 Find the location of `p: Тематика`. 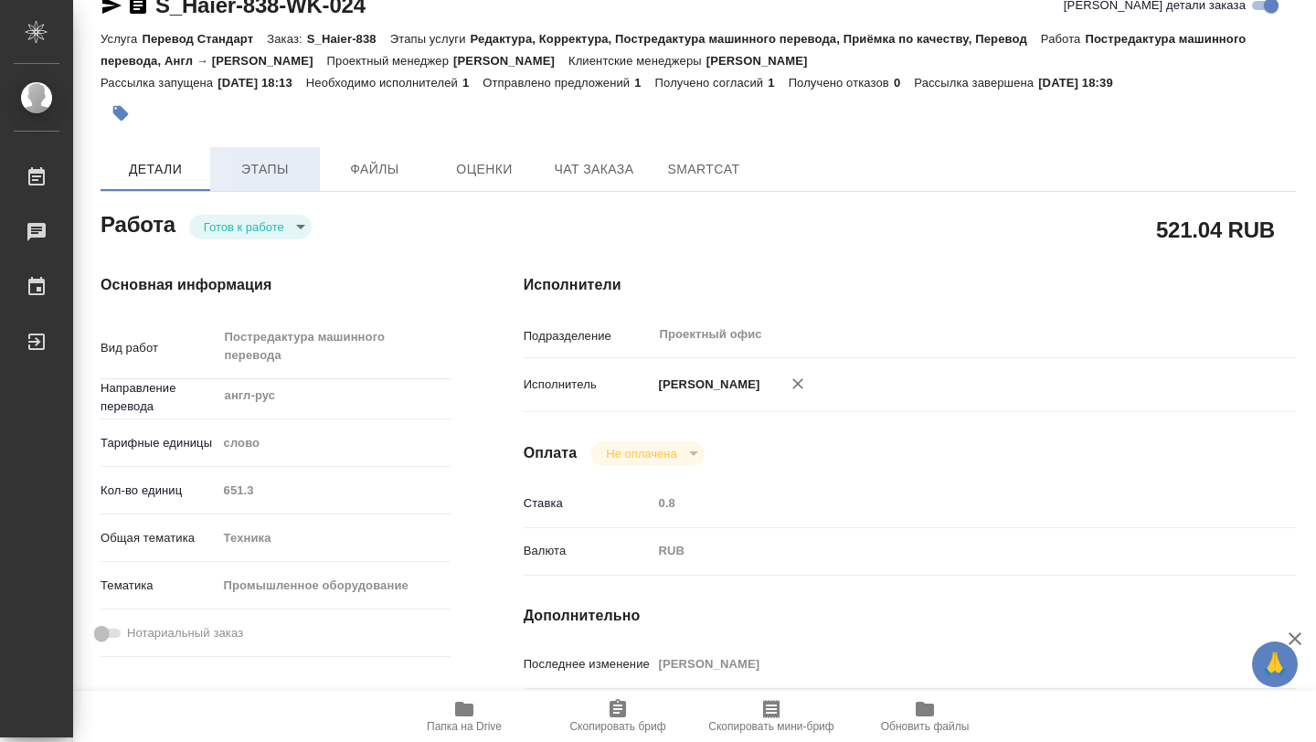

p: Тематика is located at coordinates (159, 586).